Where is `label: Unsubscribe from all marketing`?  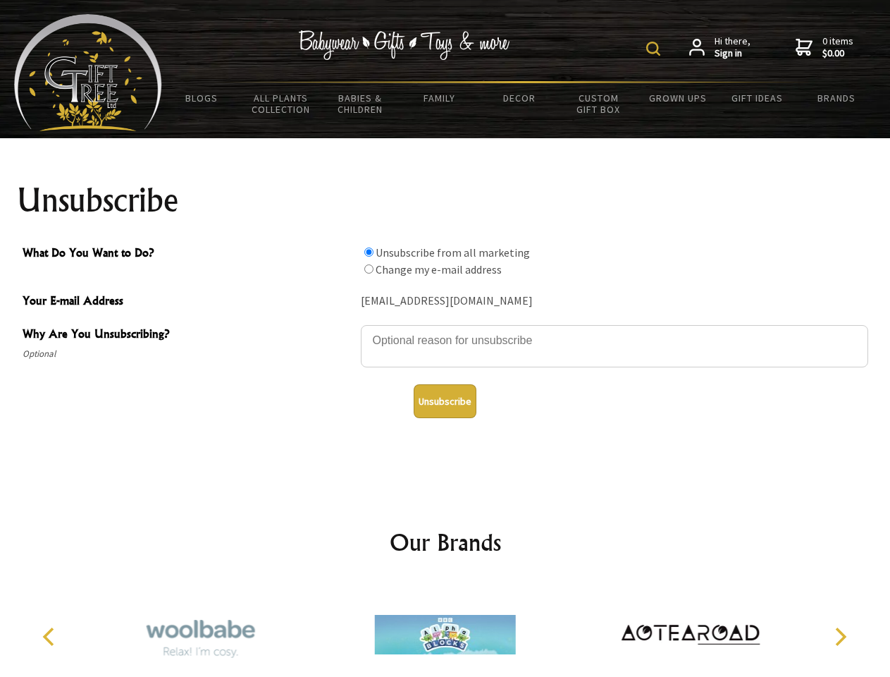
label: Unsubscribe from all marketing is located at coordinates (453, 252).